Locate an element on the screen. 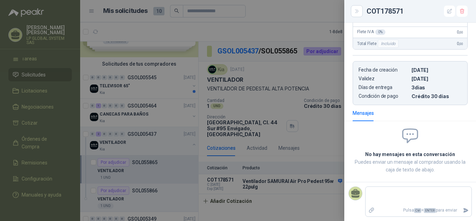 The height and width of the screenshot is (221, 476). div: 0 % is located at coordinates (380, 32).